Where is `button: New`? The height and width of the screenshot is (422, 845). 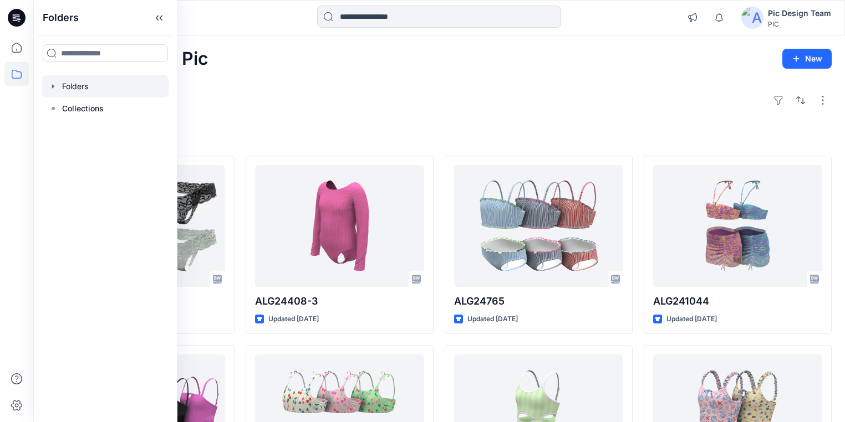 button: New is located at coordinates (807, 59).